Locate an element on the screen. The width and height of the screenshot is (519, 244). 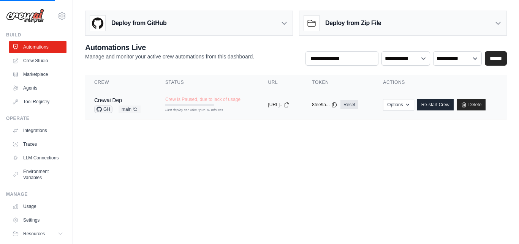
h3: Deploy from GitHub is located at coordinates (139, 23).